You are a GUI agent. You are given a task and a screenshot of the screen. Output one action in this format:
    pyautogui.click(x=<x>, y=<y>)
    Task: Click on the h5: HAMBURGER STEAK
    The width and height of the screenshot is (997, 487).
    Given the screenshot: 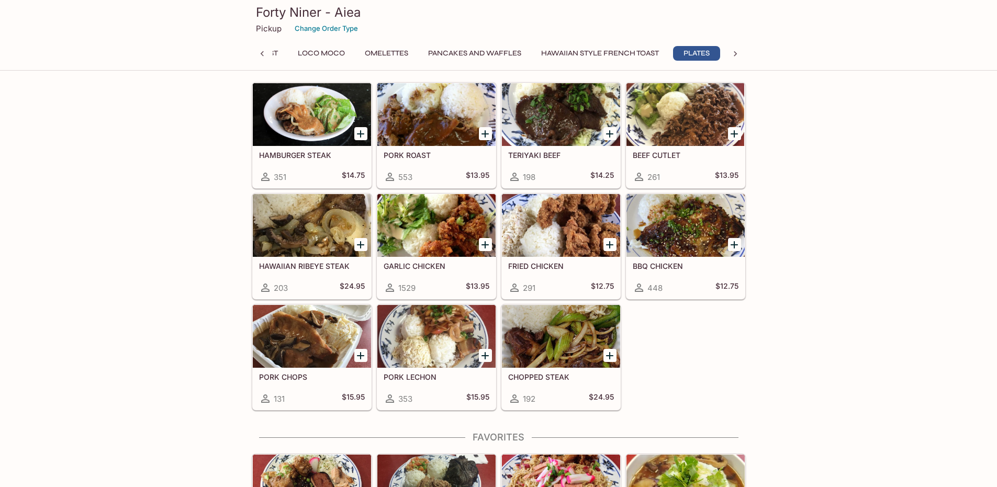 What is the action you would take?
    pyautogui.click(x=312, y=155)
    